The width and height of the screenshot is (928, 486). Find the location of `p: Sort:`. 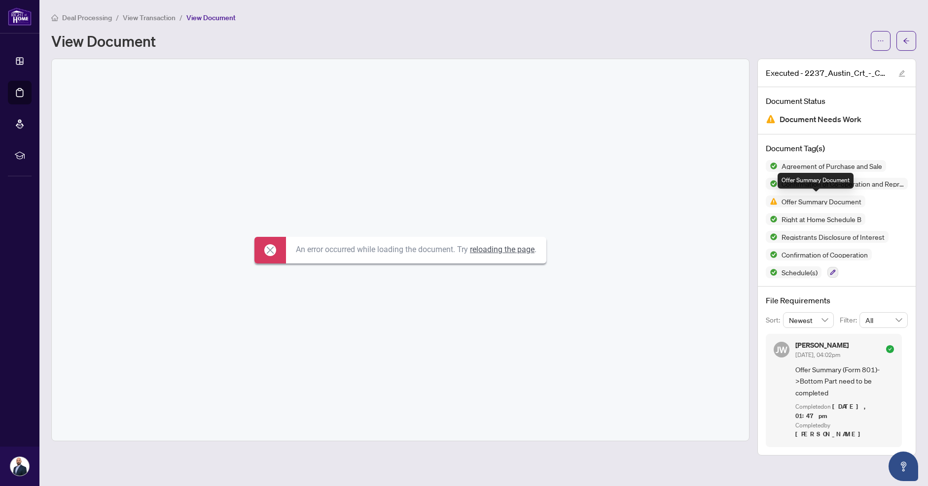

p: Sort: is located at coordinates (774, 320).